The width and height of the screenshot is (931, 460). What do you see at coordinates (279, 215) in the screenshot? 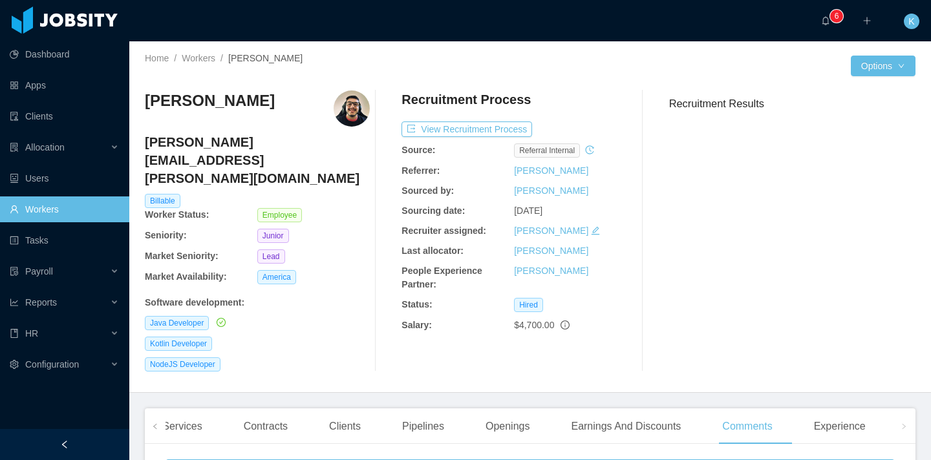
I see `span: Employee` at bounding box center [279, 215].